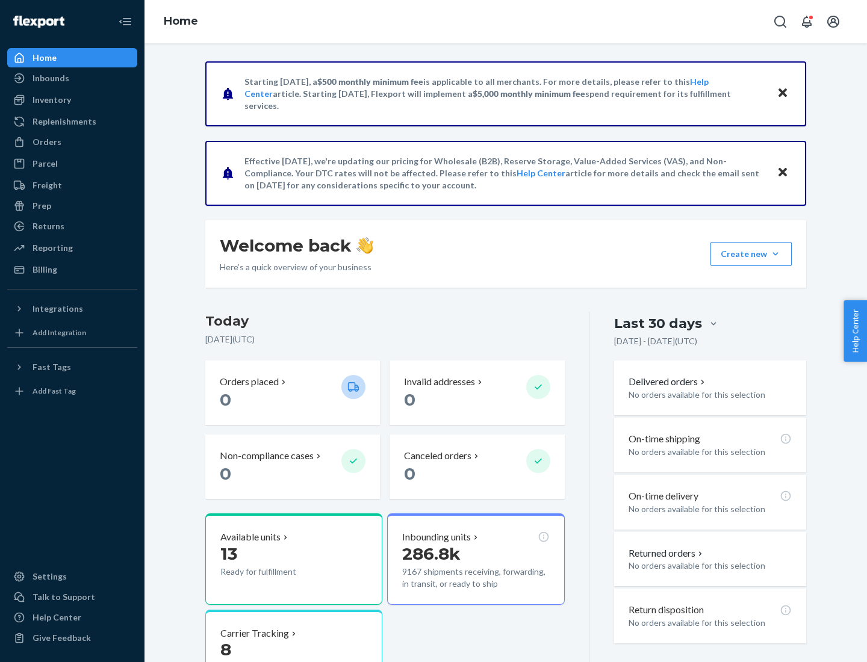  What do you see at coordinates (529, 93) in the screenshot?
I see `span: $5,000 monthly minimum fee` at bounding box center [529, 93].